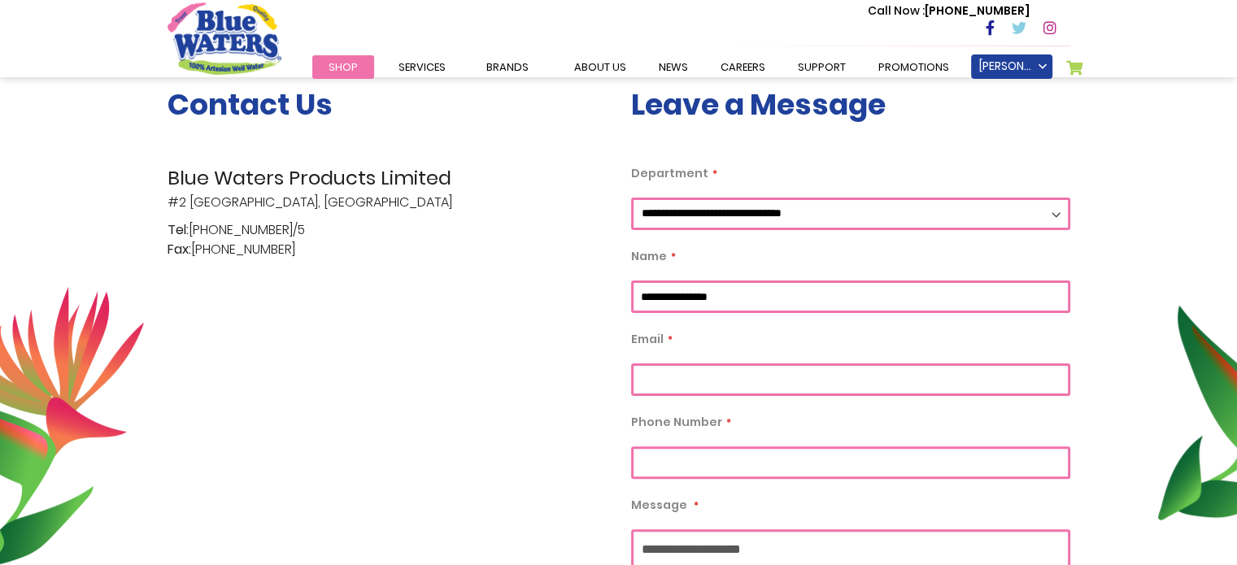  What do you see at coordinates (670, 173) in the screenshot?
I see `span: Department` at bounding box center [670, 173].